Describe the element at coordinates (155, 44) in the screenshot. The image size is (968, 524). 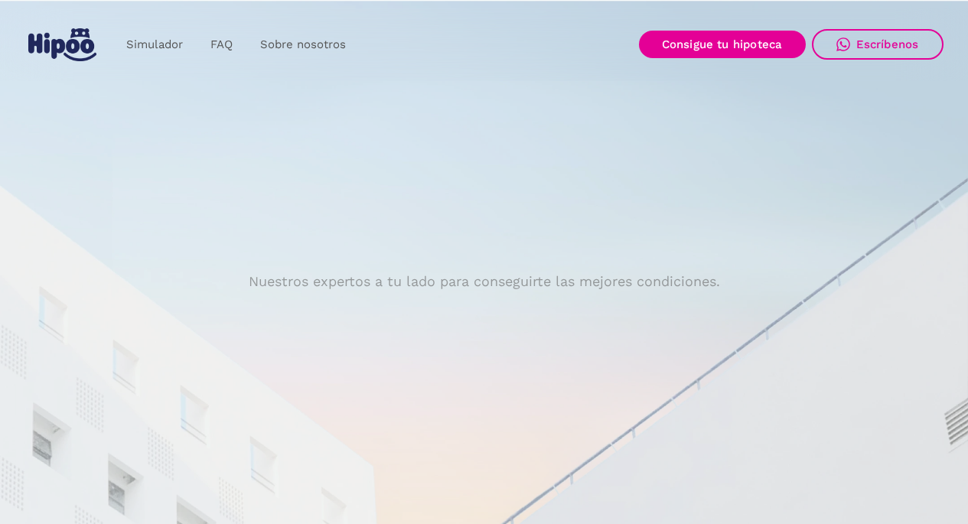
I see `a: Simulador` at that location.